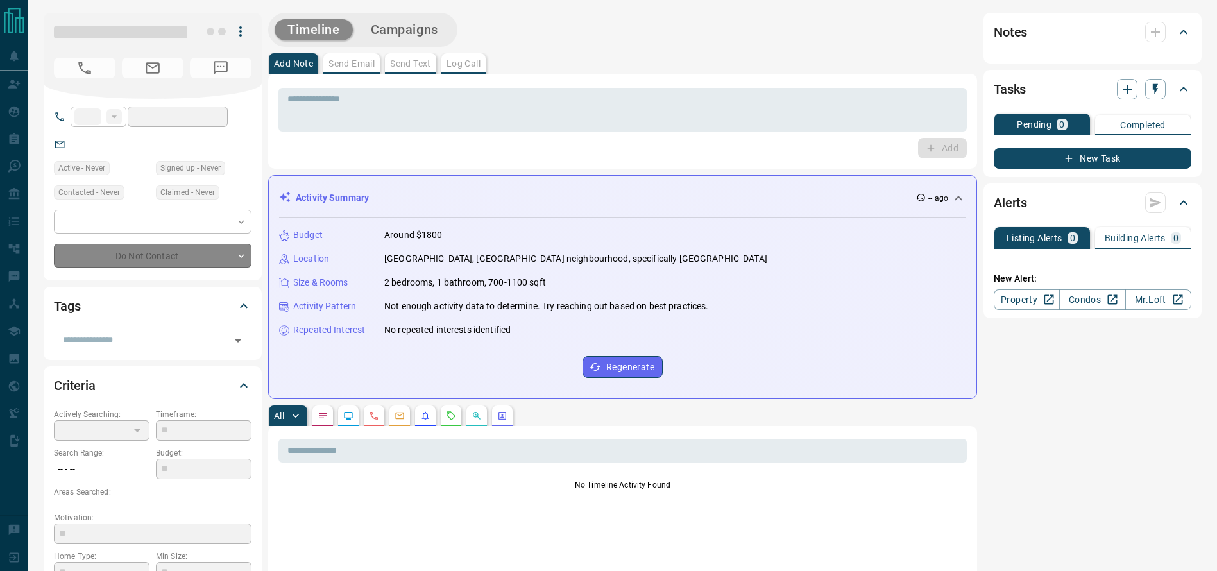 Image resolution: width=1217 pixels, height=571 pixels. I want to click on h2: Criteria, so click(74, 386).